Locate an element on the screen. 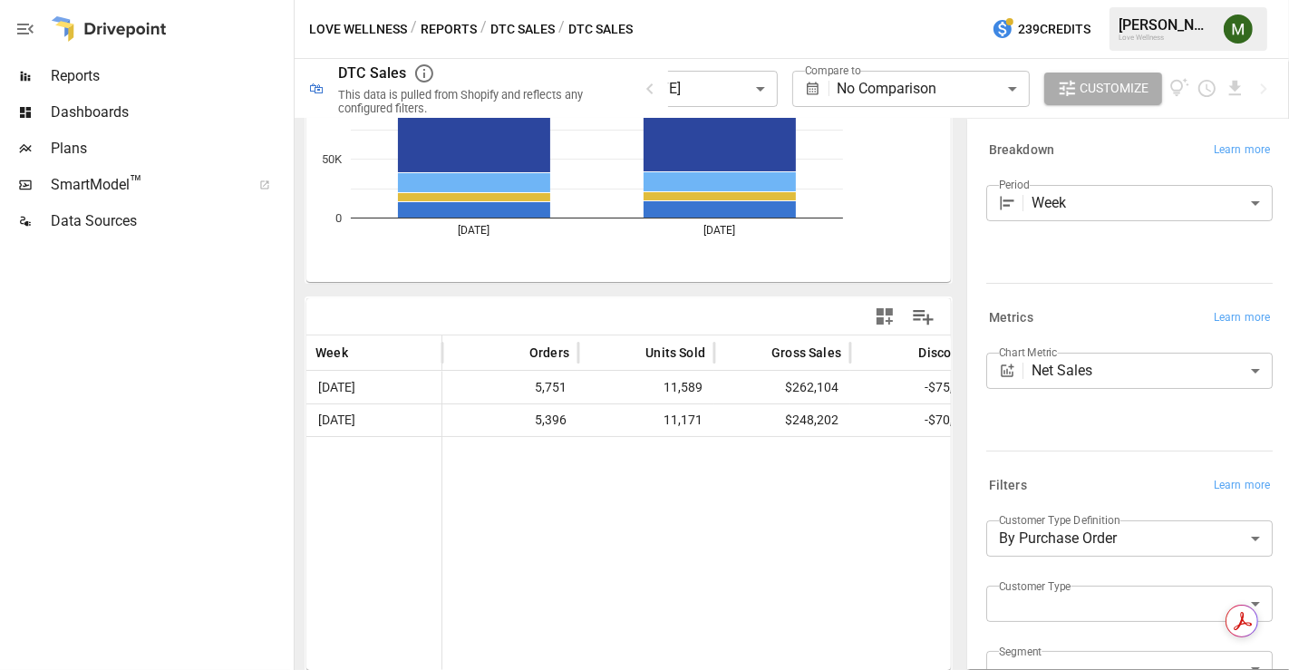 The height and width of the screenshot is (670, 1289). label: Segment is located at coordinates (1020, 651).